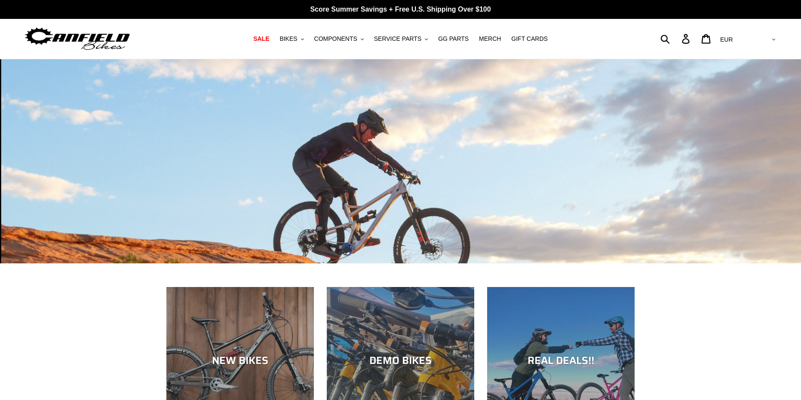  What do you see at coordinates (400, 361) in the screenshot?
I see `div: DEMO BIKES` at bounding box center [400, 361].